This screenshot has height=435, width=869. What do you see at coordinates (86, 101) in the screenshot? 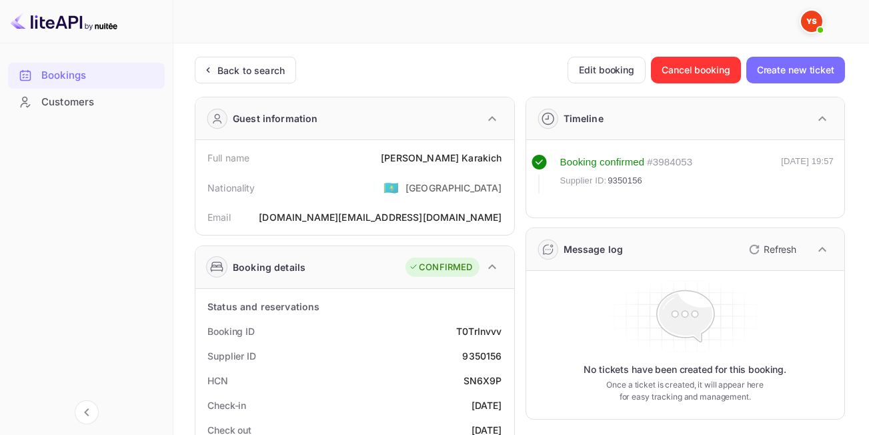
I see `a: Customers` at bounding box center [86, 101].